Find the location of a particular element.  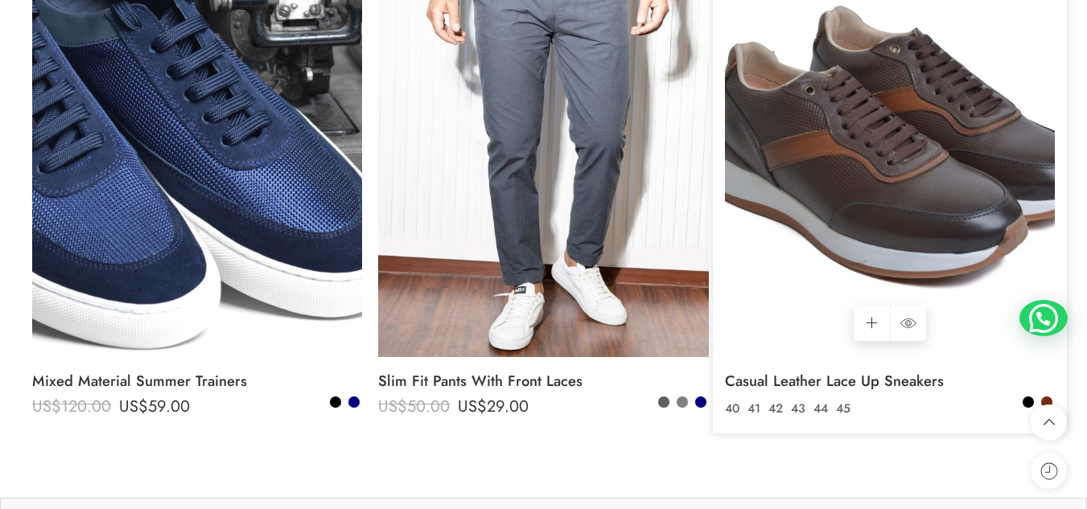

a: Mixed Material Summer Trainers is located at coordinates (197, 381).